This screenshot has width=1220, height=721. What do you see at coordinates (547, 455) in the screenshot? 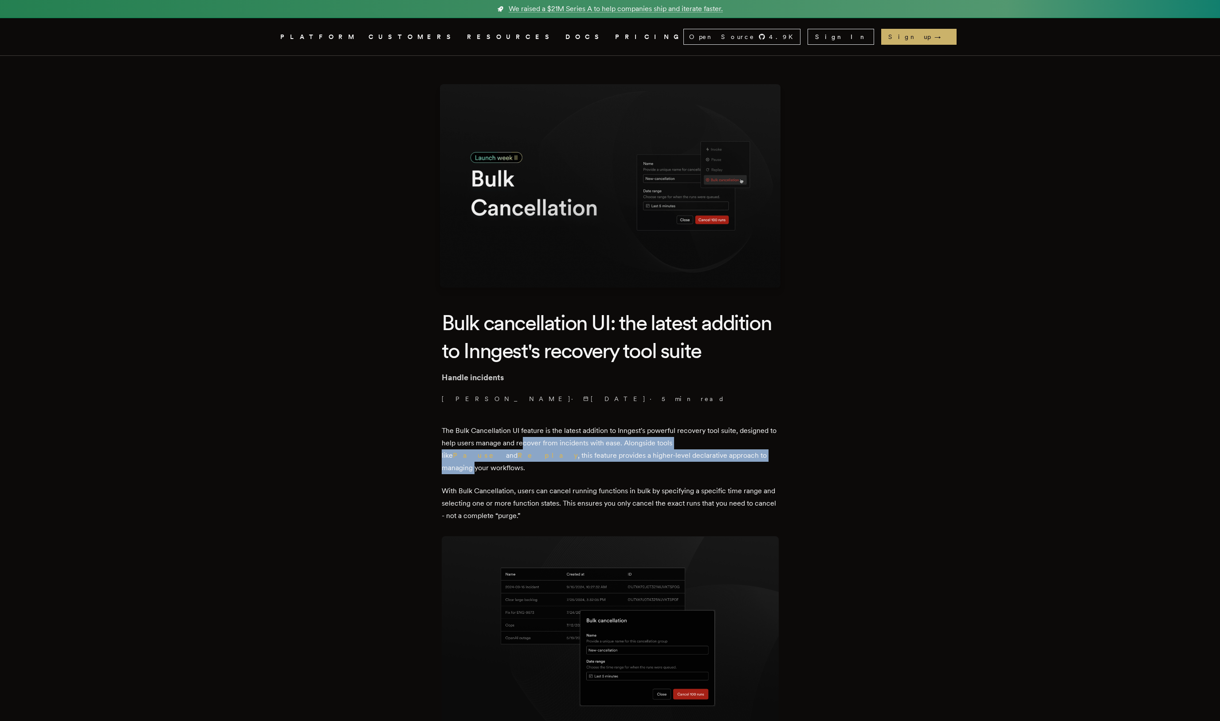
I see `strong: Replay` at bounding box center [547, 455].